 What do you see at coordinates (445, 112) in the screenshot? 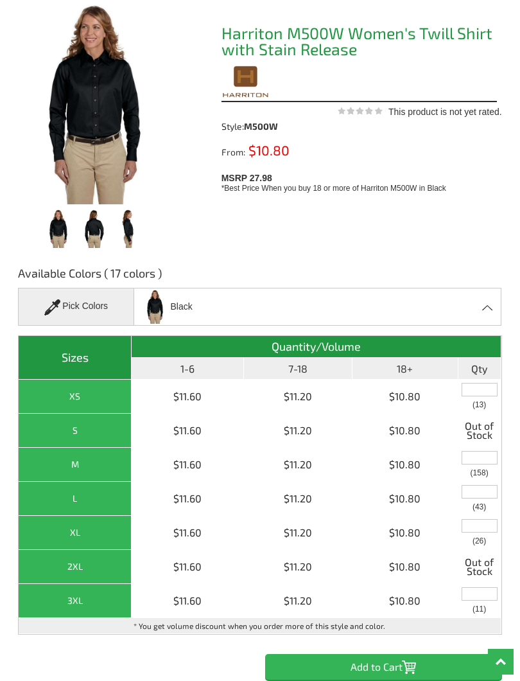
I see `span: This product is not yet rated.` at bounding box center [445, 112].